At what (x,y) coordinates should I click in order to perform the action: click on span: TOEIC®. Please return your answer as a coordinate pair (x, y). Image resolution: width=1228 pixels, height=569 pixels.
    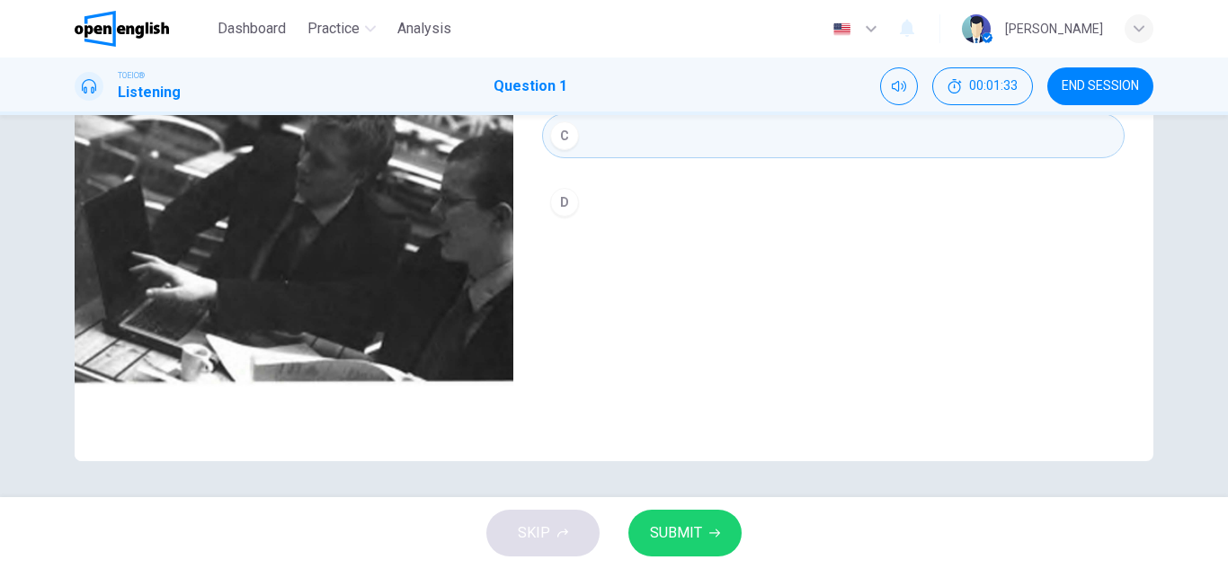
    Looking at the image, I should click on (131, 75).